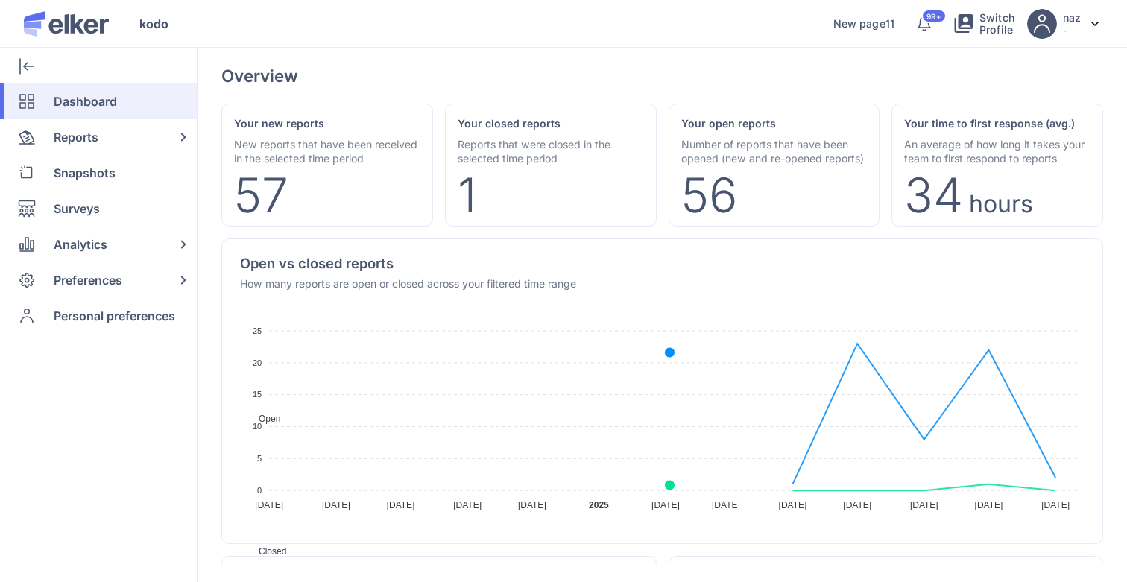  I want to click on div: Your closed reports, so click(551, 124).